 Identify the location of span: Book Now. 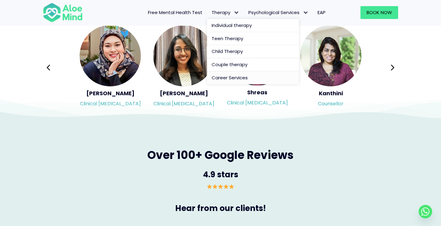
(379, 12).